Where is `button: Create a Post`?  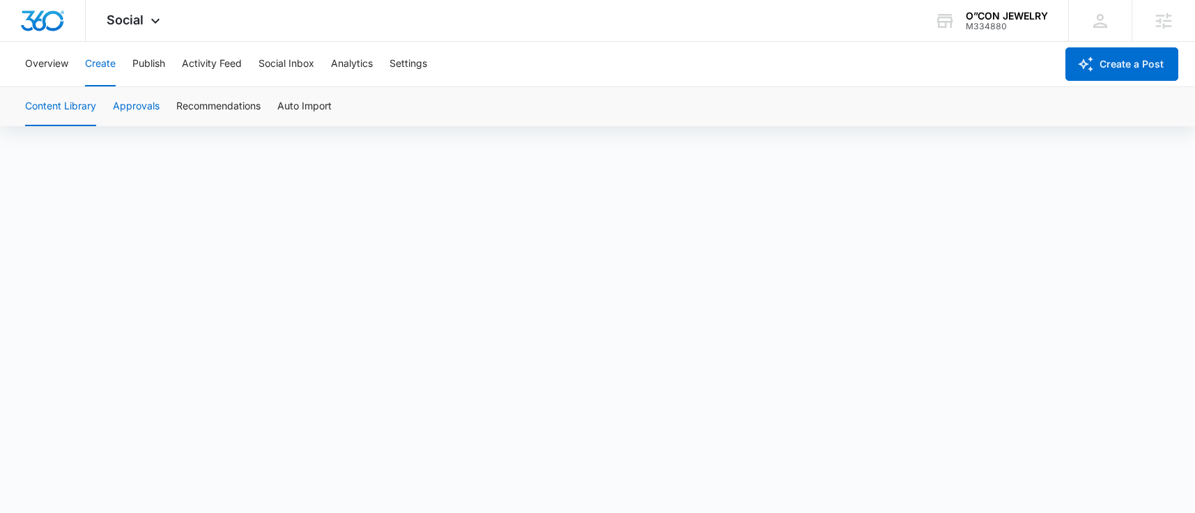
button: Create a Post is located at coordinates (1122, 64).